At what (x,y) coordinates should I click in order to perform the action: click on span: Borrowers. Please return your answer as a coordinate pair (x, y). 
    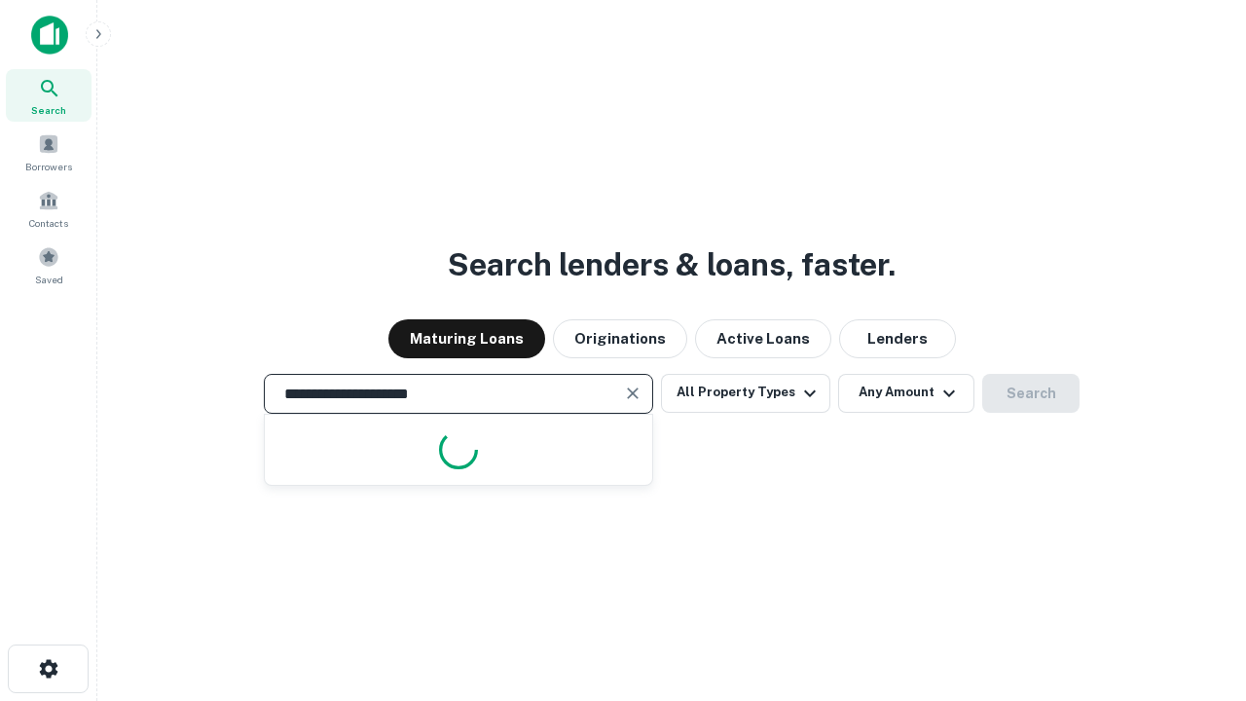
    Looking at the image, I should click on (49, 166).